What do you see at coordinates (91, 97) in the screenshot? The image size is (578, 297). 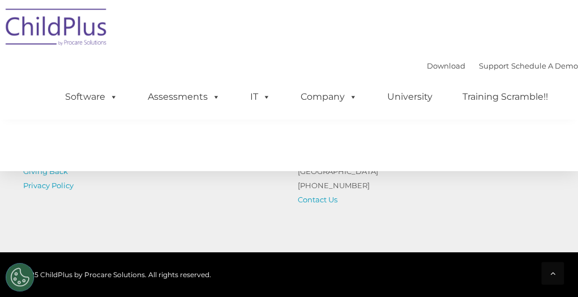 I see `a: Software` at bounding box center [91, 97].